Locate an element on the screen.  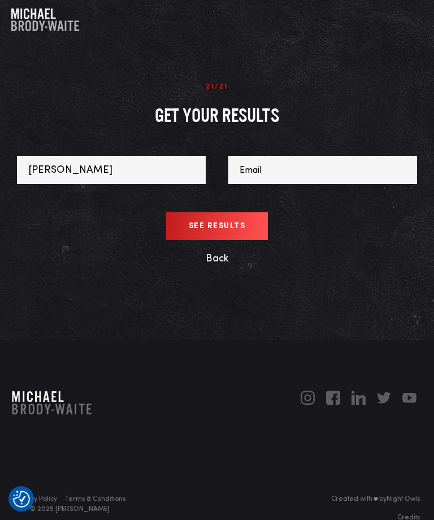
a: Home link is located at coordinates (52, 403).